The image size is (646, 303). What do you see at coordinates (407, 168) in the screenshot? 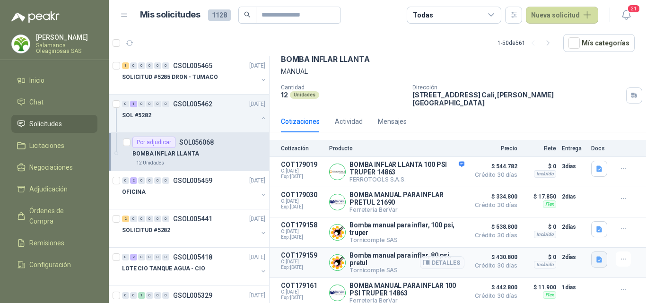
I see `p: BOMBA INFLAR LLANTA 100 PSI TRUPER 14863` at bounding box center [407, 168].